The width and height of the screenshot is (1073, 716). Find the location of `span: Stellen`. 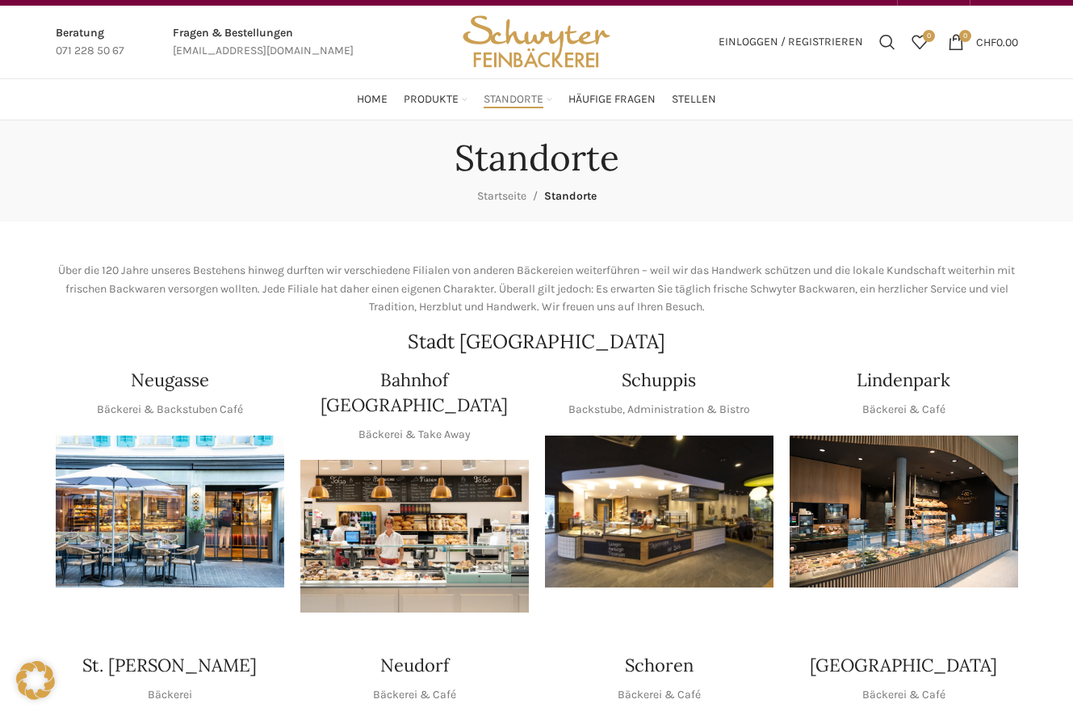

span: Stellen is located at coordinates (694, 99).